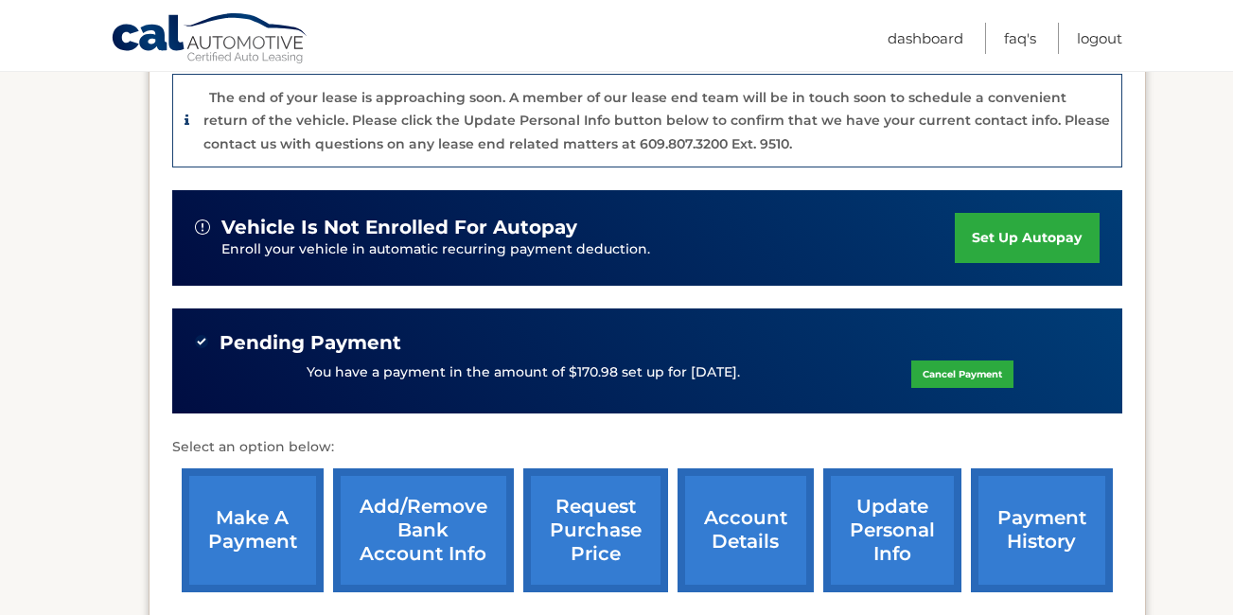  What do you see at coordinates (202, 342) in the screenshot?
I see `img: check-green.svg` at bounding box center [202, 342].